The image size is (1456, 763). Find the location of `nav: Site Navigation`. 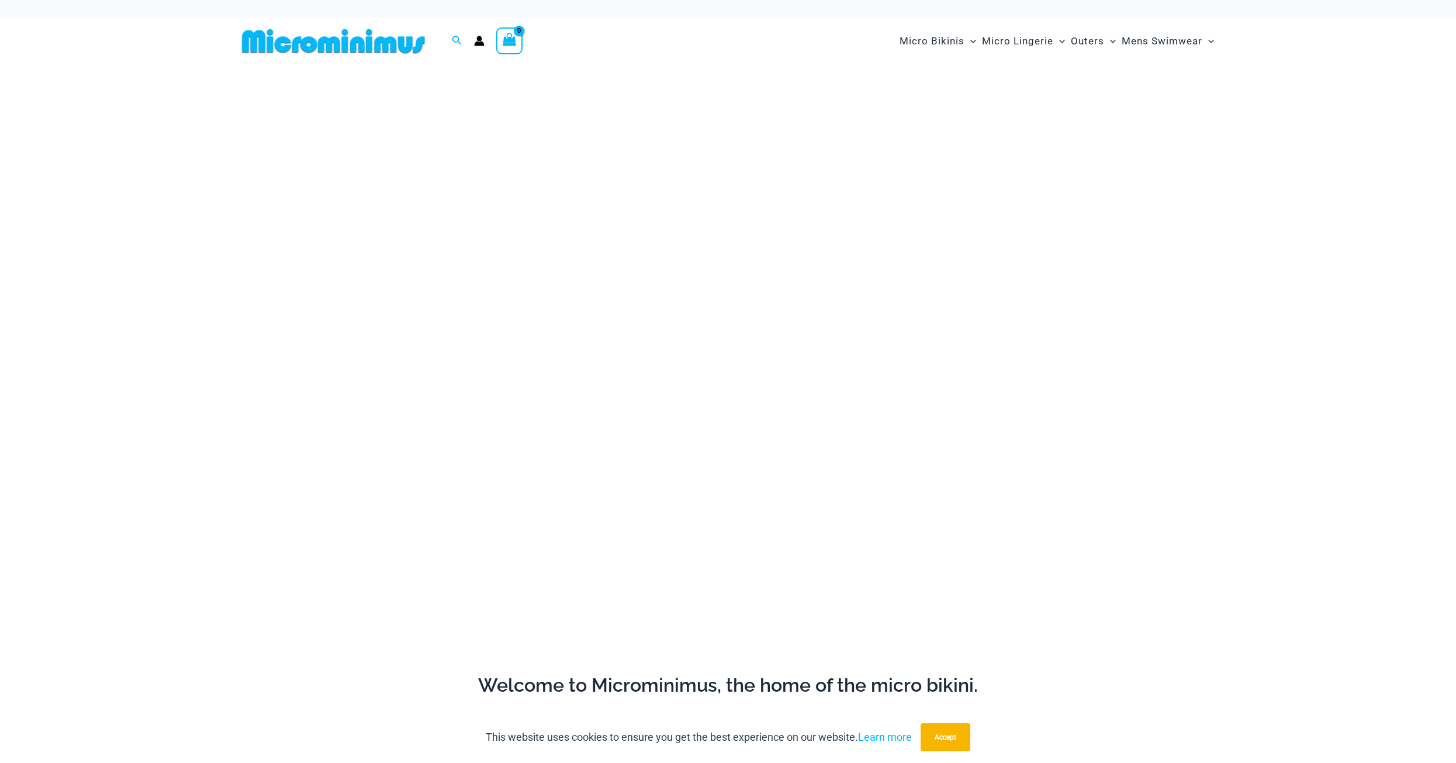

nav: Site Navigation is located at coordinates (1056, 41).